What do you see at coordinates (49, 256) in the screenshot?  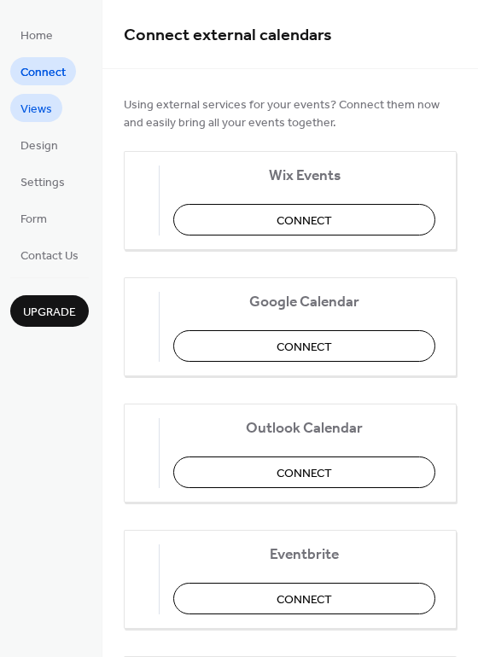 I see `span: Contact Us` at bounding box center [49, 256].